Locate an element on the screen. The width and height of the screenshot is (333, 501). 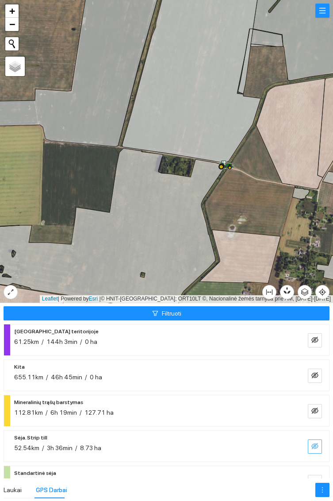
button: more is located at coordinates (323, 490).